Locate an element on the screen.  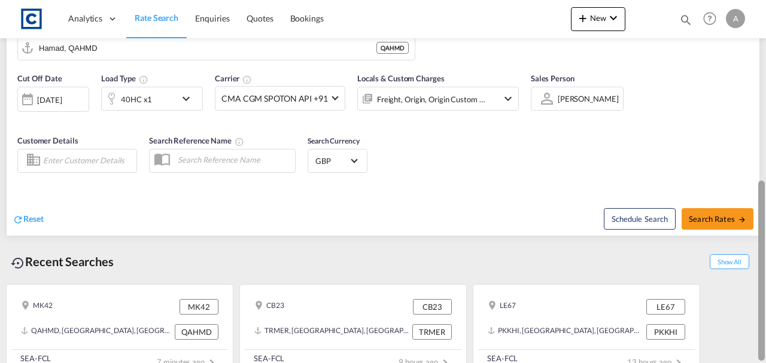
div: QAHMD, Hamad, Qatar, Middle East, Middle East is located at coordinates (96, 332).